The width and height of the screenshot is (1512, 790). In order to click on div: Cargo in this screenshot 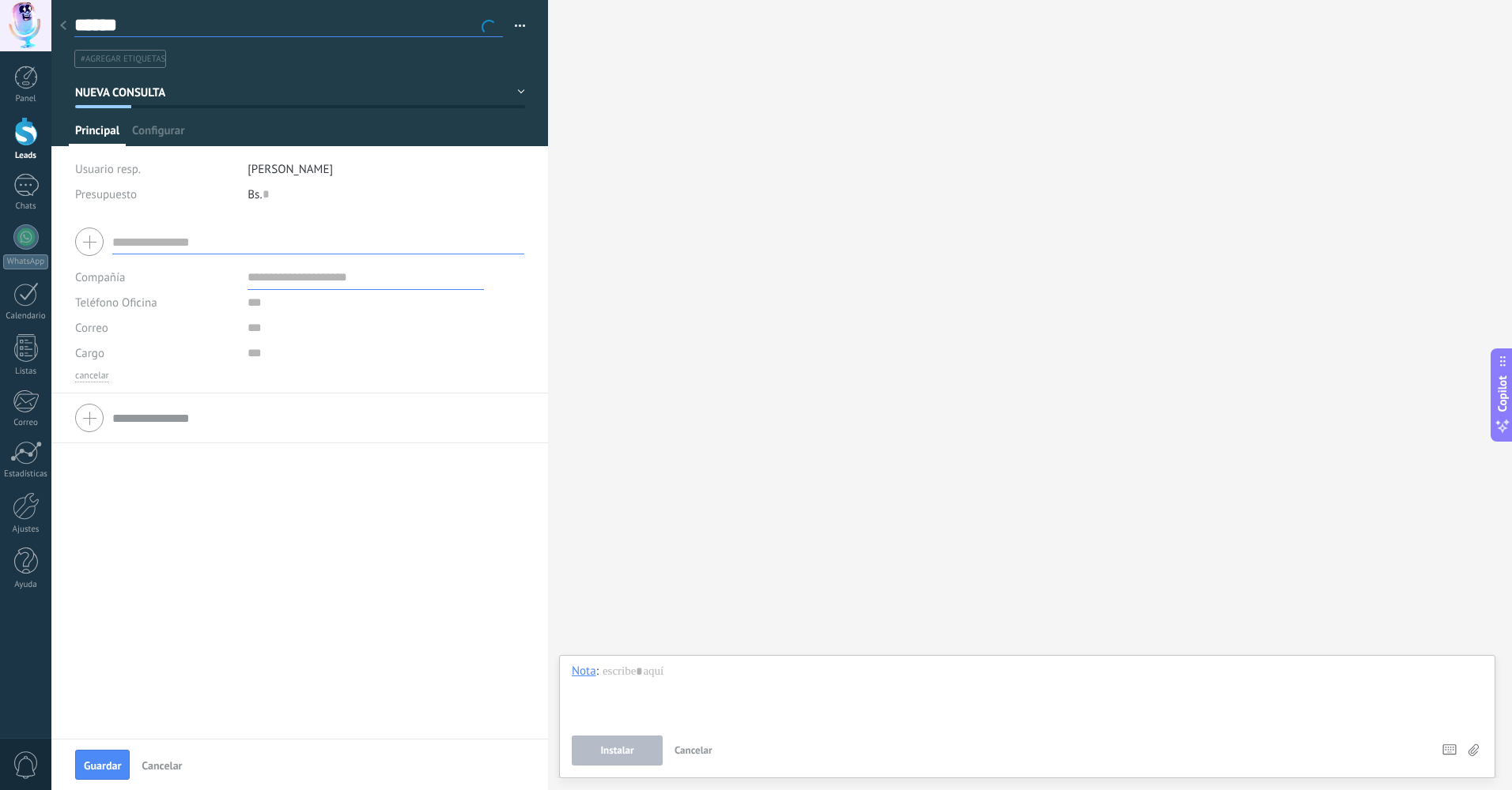, I will do `click(155, 354)`.